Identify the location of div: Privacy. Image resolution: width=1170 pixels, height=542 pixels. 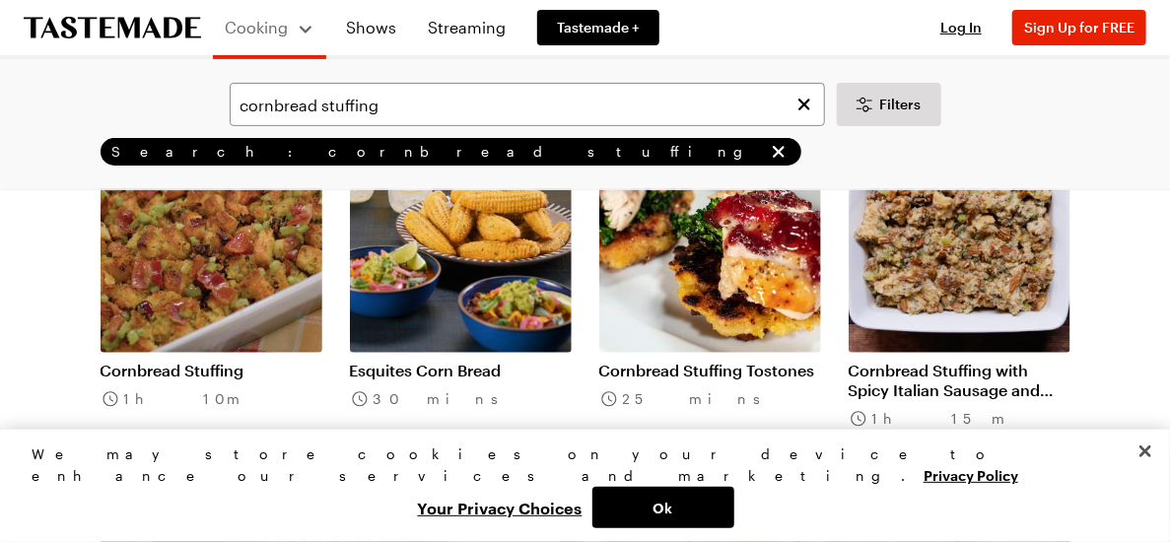
(577, 486).